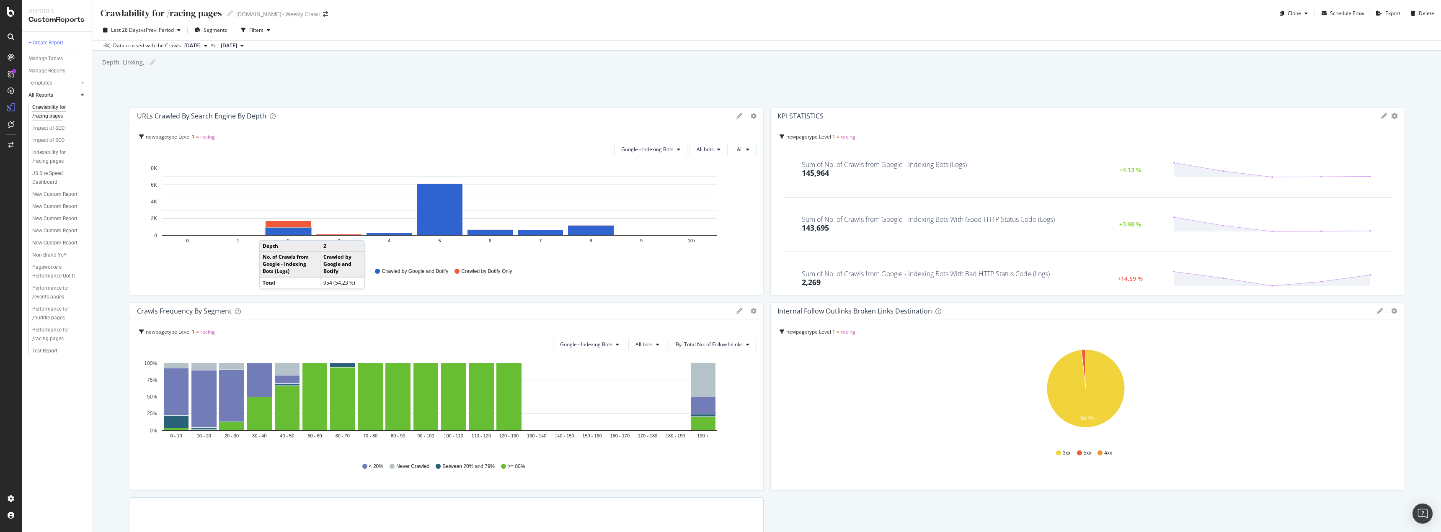  What do you see at coordinates (57, 11) in the screenshot?
I see `div: Reports` at bounding box center [57, 11].